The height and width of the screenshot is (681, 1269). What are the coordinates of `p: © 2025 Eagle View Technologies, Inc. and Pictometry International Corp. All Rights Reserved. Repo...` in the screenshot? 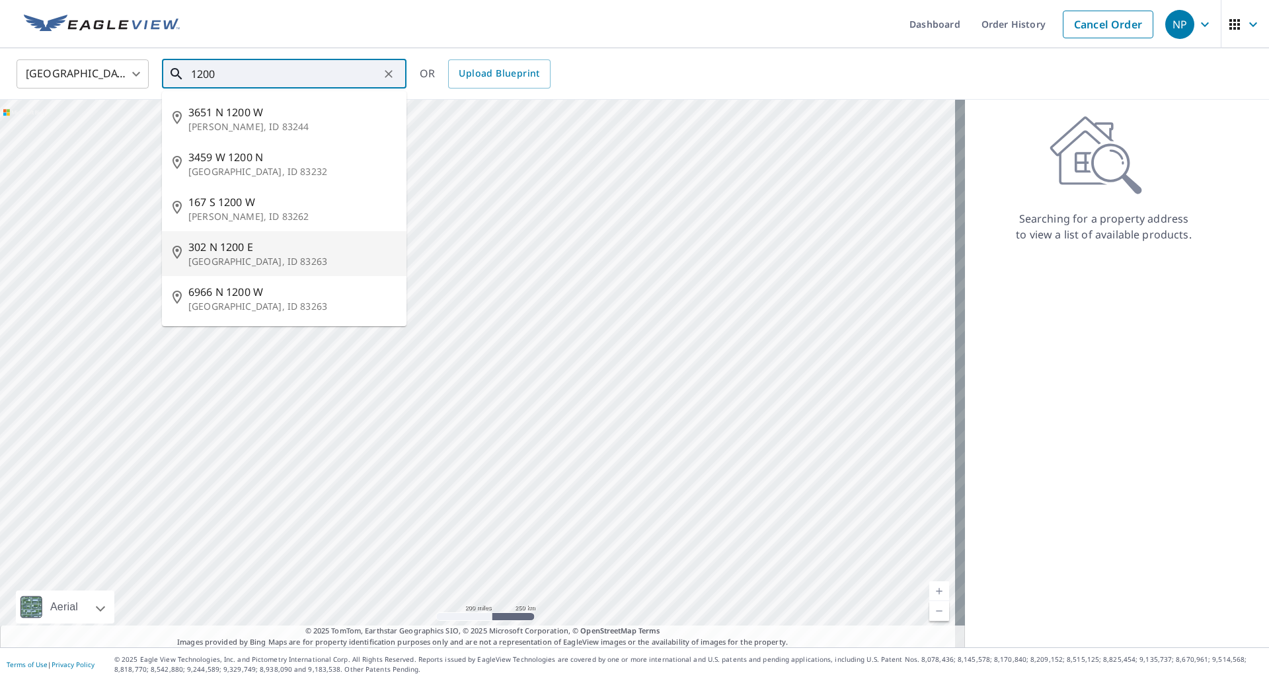 It's located at (688, 665).